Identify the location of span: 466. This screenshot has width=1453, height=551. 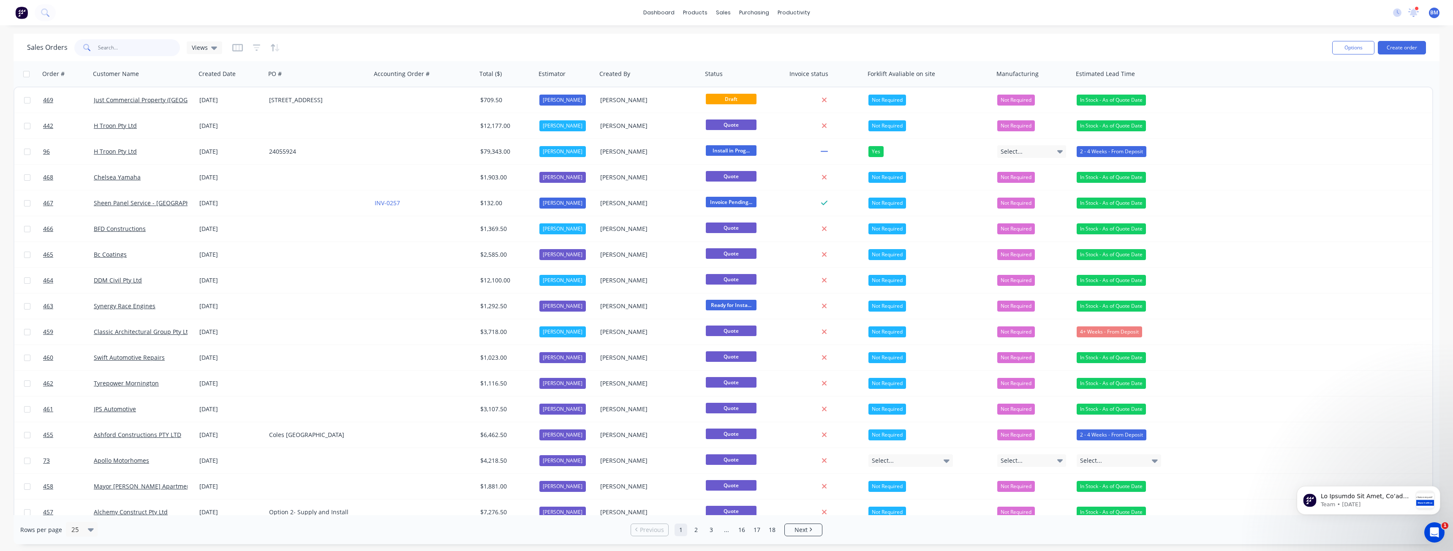
(48, 229).